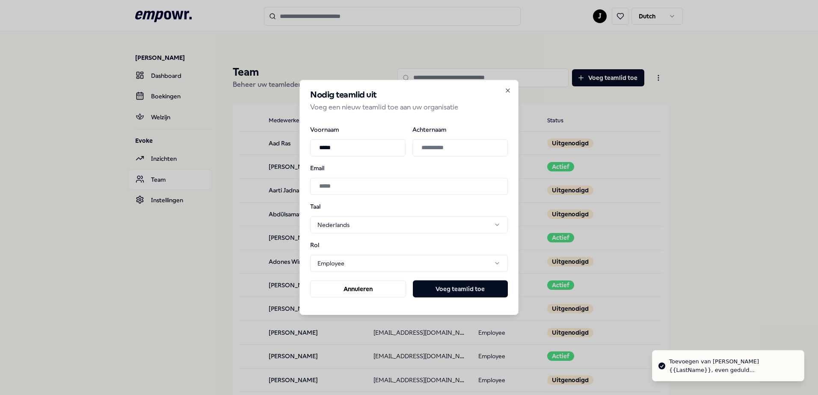 This screenshot has width=818, height=395. What do you see at coordinates (409, 168) in the screenshot?
I see `label: Email` at bounding box center [409, 168].